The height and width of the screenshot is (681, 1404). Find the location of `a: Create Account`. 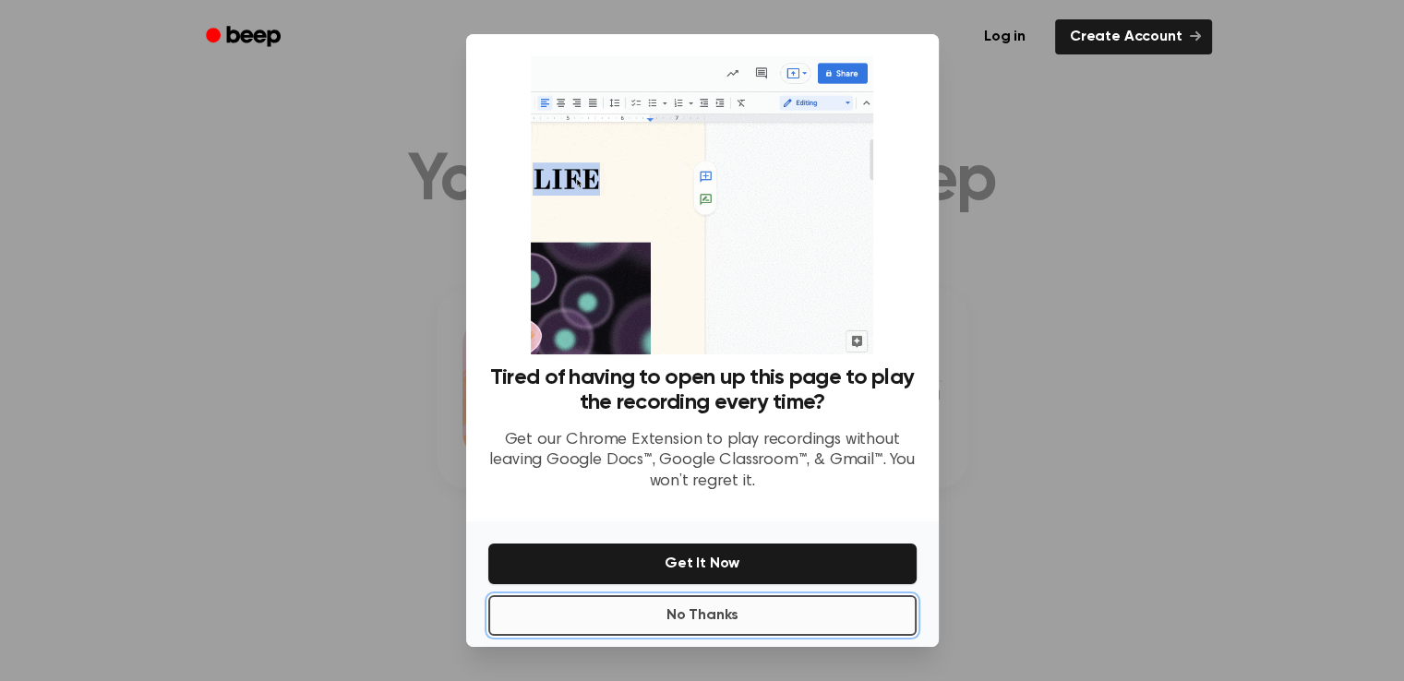

a: Create Account is located at coordinates (1134, 37).